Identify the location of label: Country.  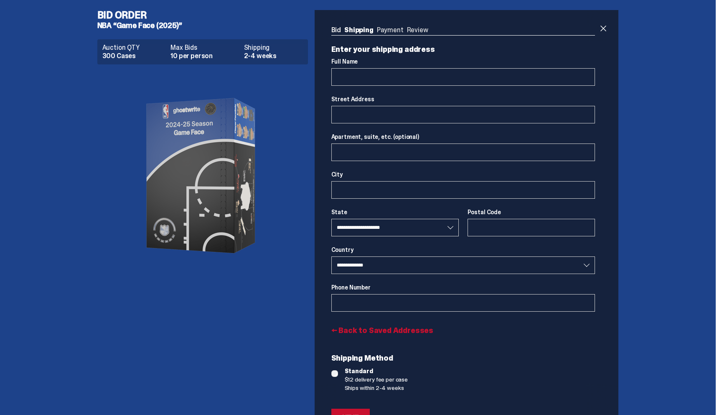
(463, 250).